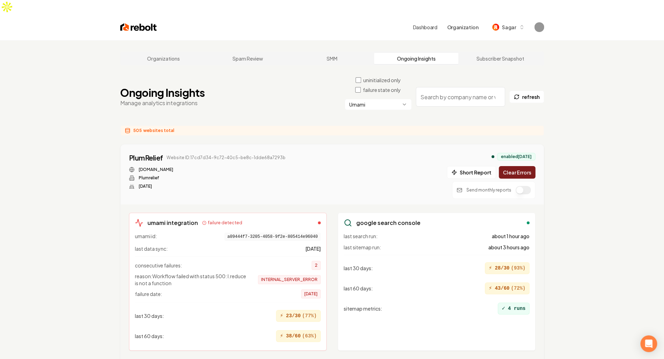 This screenshot has height=359, width=664. Describe the element at coordinates (164, 59) in the screenshot. I see `a: Organizations` at that location.